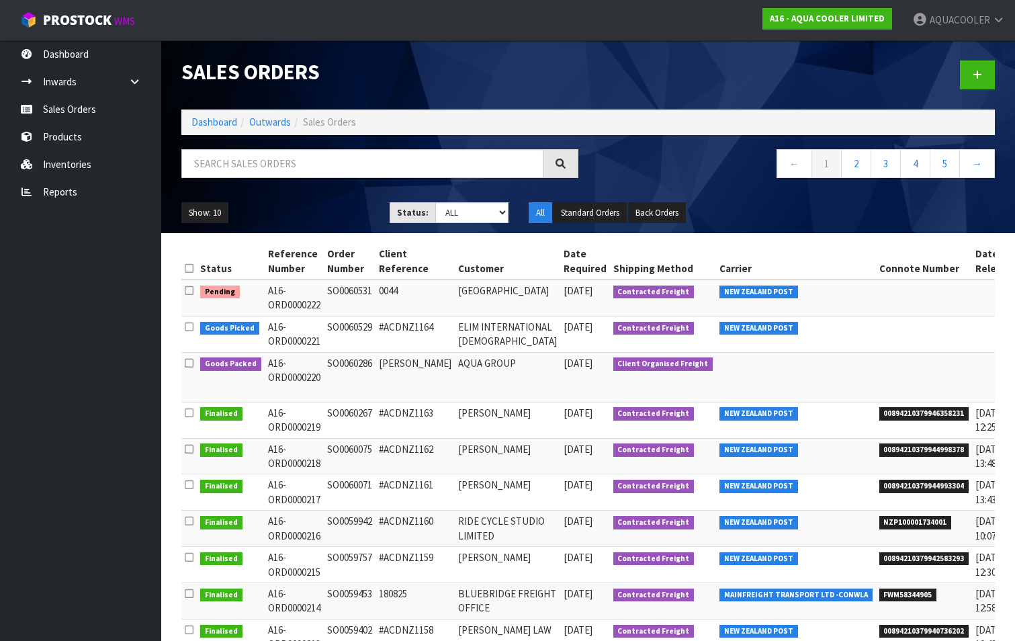 This screenshot has height=641, width=1015. I want to click on span: Pending, so click(220, 292).